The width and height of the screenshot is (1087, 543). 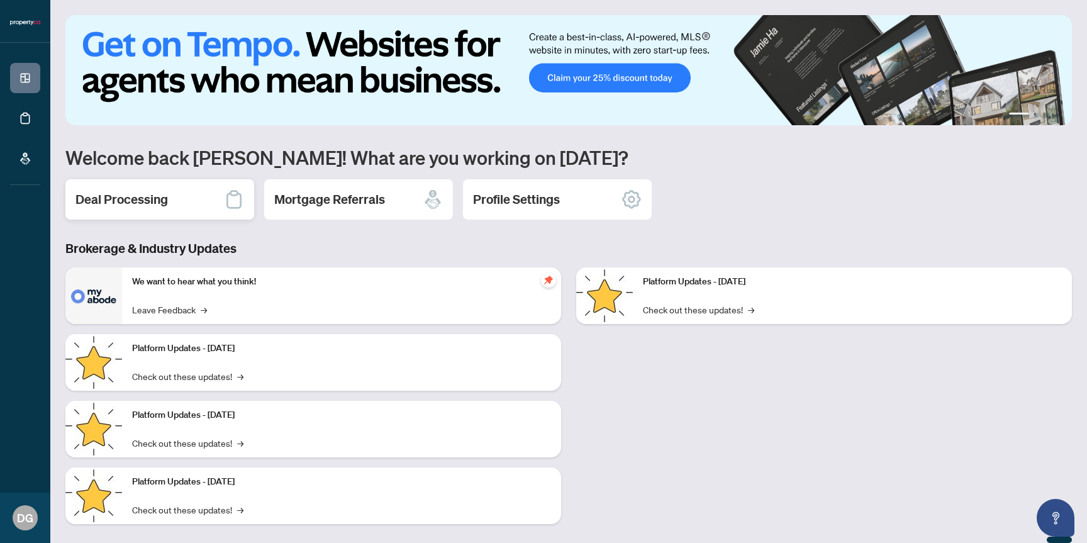 I want to click on img: Platform Updates - July 21, 2025, so click(x=94, y=429).